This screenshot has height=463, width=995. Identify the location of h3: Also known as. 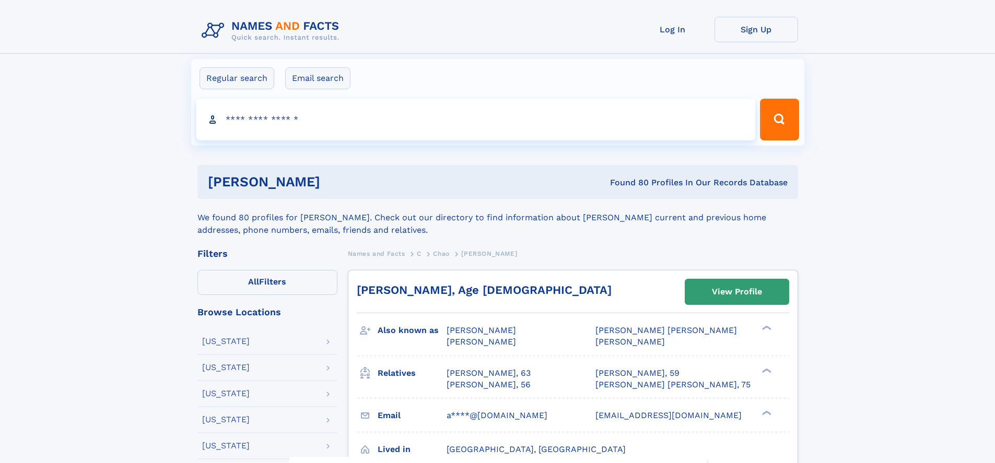
(412, 331).